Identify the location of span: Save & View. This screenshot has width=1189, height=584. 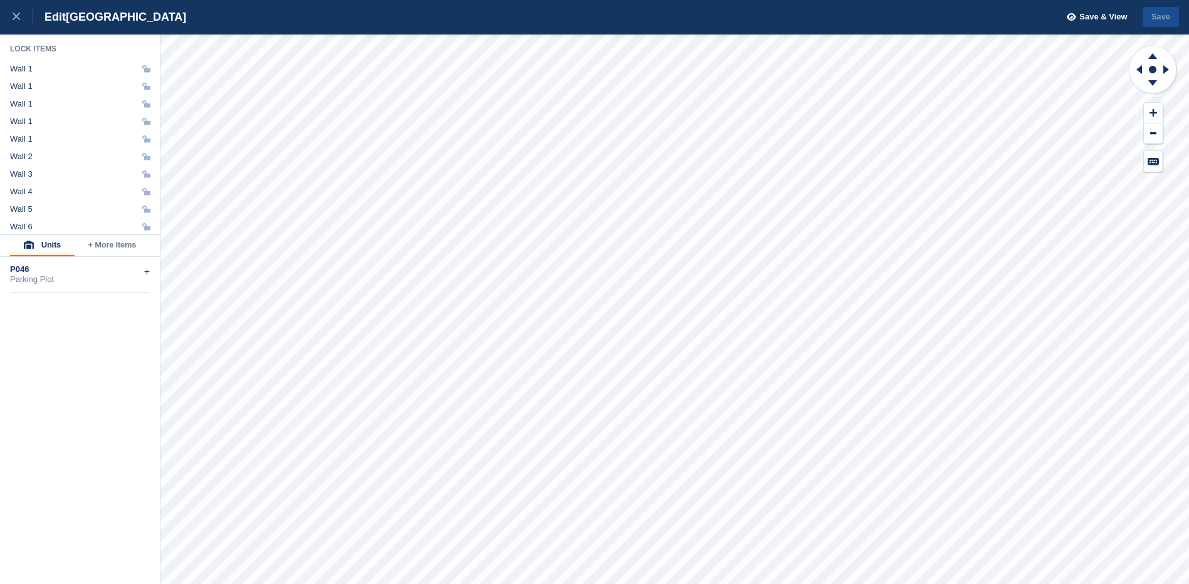
(1103, 17).